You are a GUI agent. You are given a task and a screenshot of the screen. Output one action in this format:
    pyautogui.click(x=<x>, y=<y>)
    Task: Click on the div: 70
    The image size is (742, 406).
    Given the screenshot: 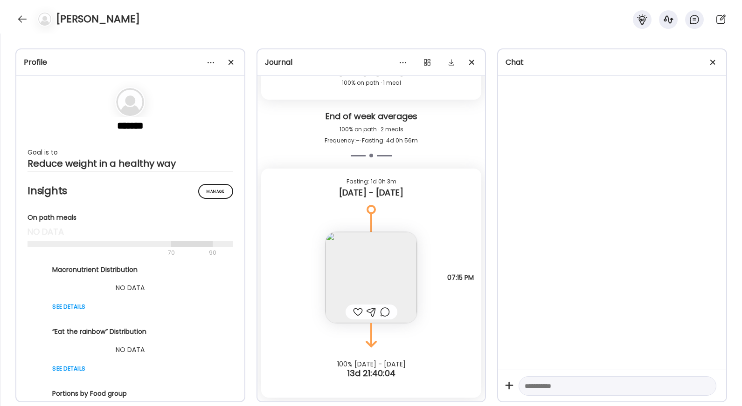 What is the action you would take?
    pyautogui.click(x=117, y=253)
    